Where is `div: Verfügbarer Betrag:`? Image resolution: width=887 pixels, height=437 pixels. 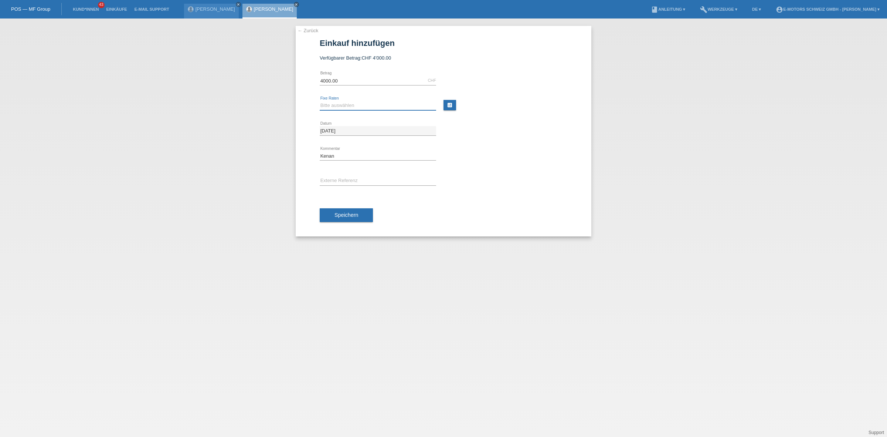
div: Verfügbarer Betrag: is located at coordinates (444, 58).